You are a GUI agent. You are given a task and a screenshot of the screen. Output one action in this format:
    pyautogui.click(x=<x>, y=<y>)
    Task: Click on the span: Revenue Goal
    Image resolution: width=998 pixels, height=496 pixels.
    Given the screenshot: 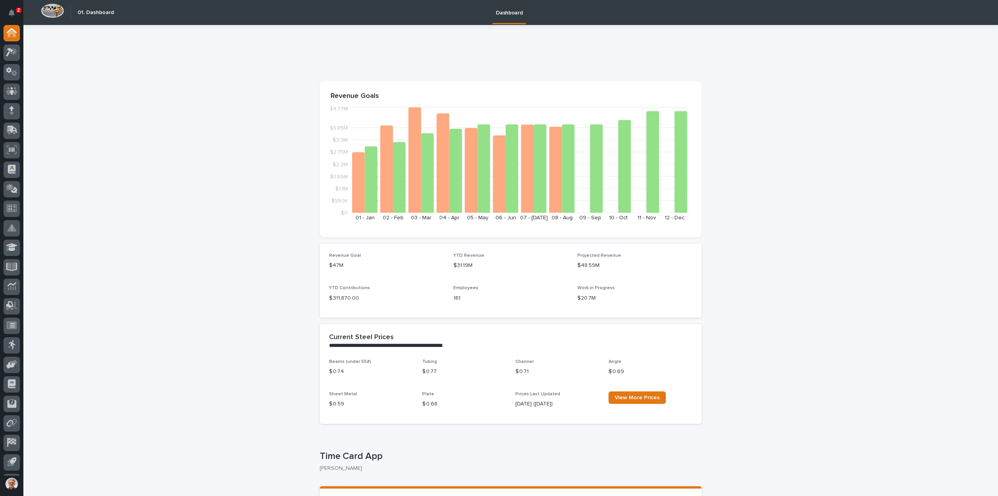 What is the action you would take?
    pyautogui.click(x=345, y=255)
    